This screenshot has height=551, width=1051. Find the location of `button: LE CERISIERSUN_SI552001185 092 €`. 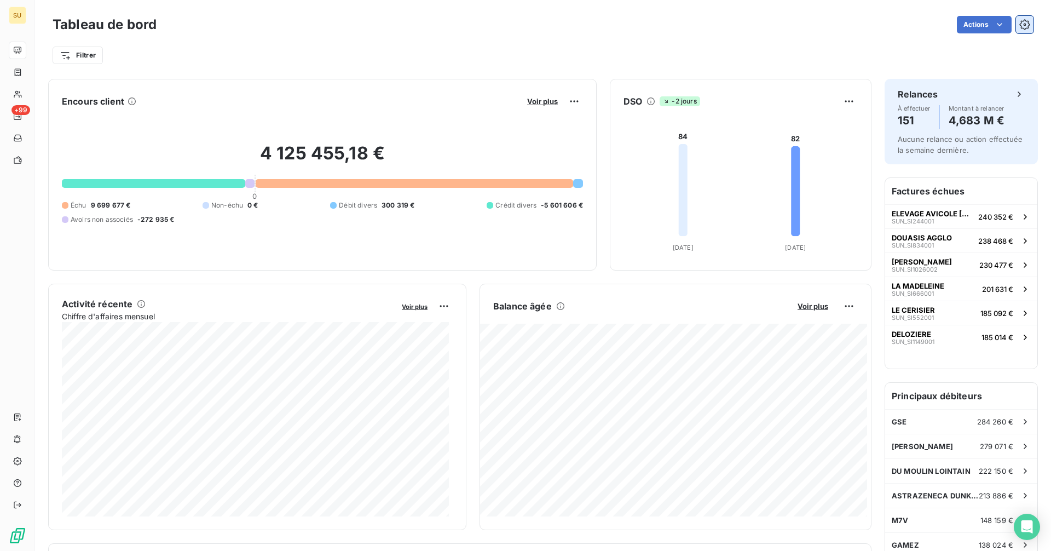

button: LE CERISIERSUN_SI552001185 092 € is located at coordinates (961, 313).